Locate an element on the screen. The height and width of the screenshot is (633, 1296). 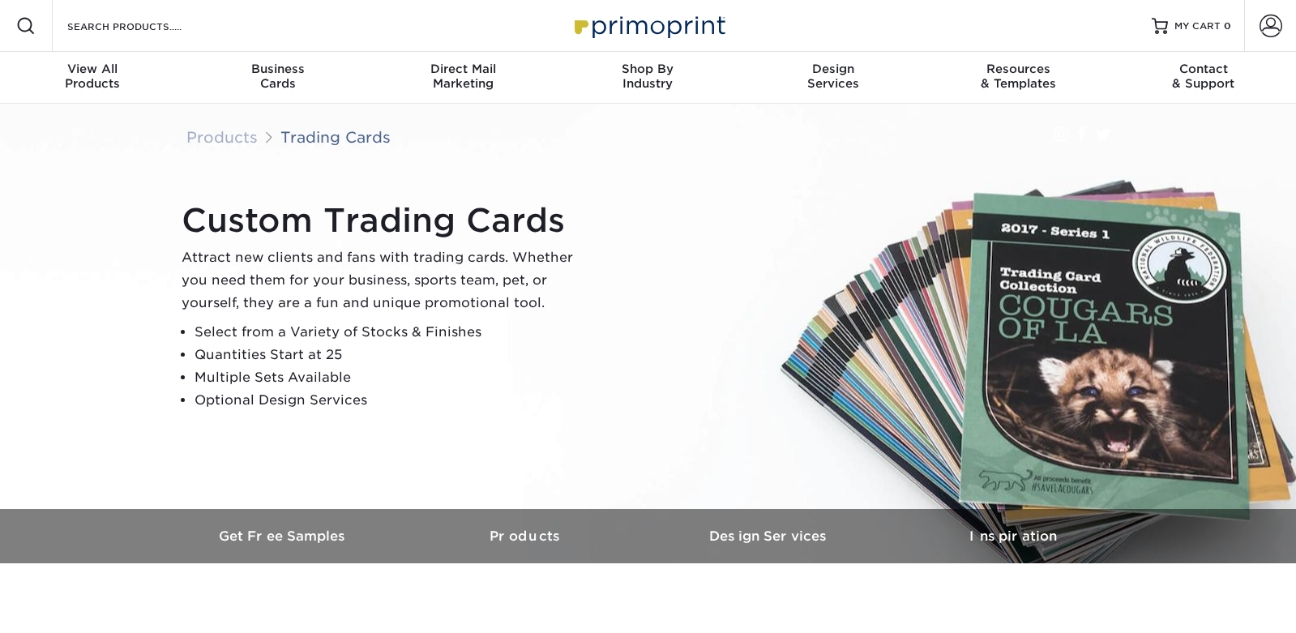
p: Attract new clients and fans with trading cards. Whether you need them for your business, sports ... is located at coordinates (384, 281).